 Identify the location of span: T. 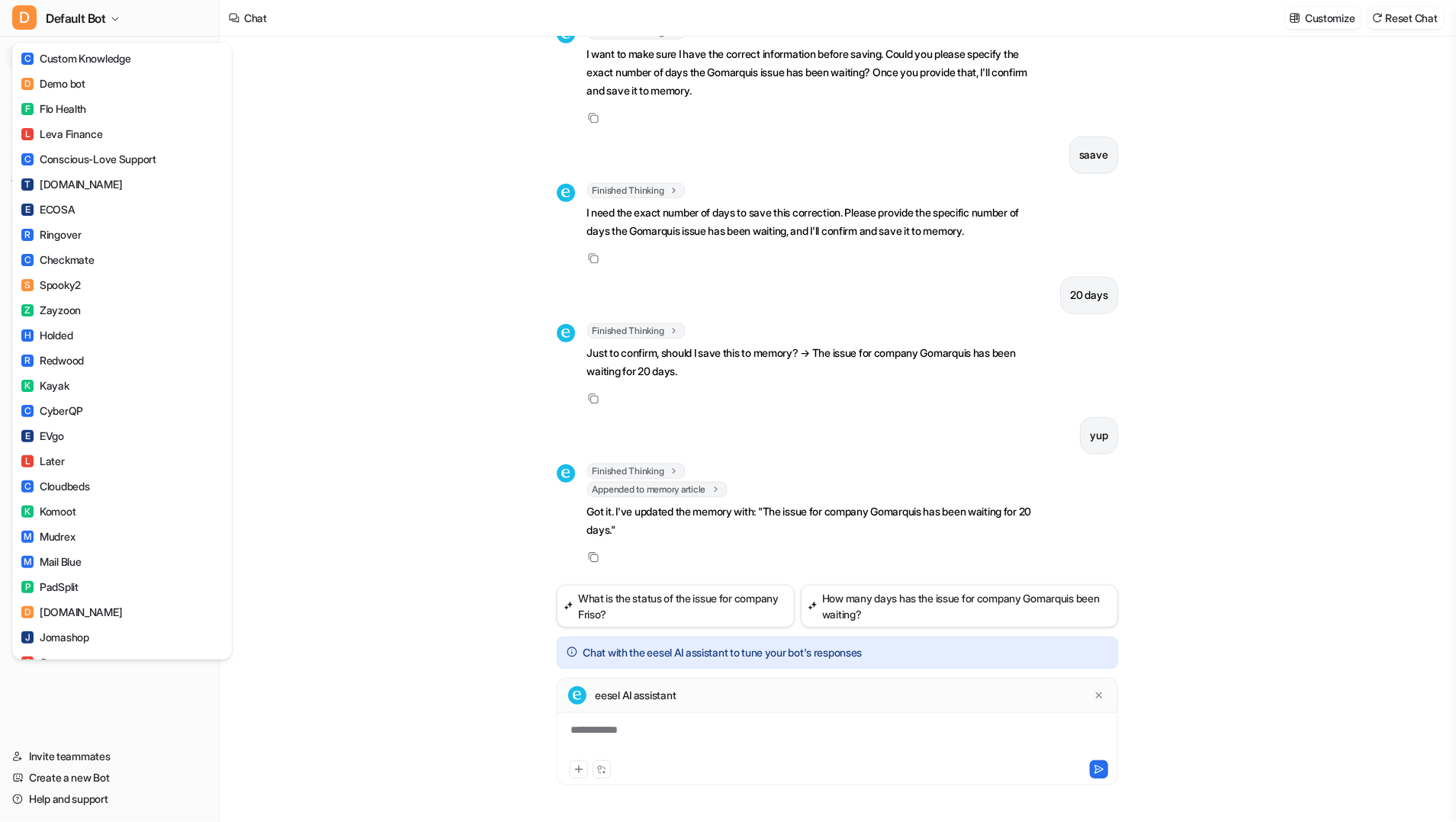
(27, 185).